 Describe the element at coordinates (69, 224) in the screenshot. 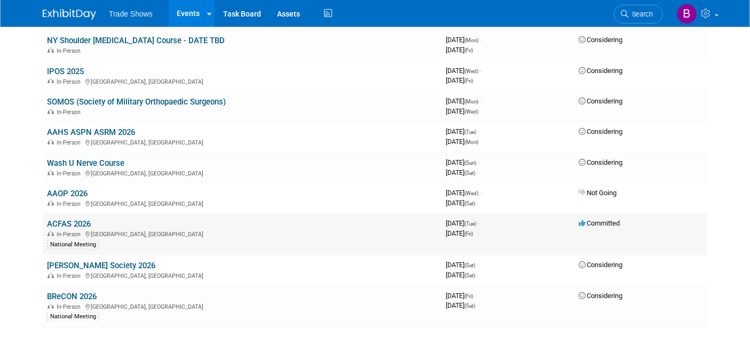

I see `a: ACFAS 2026` at that location.